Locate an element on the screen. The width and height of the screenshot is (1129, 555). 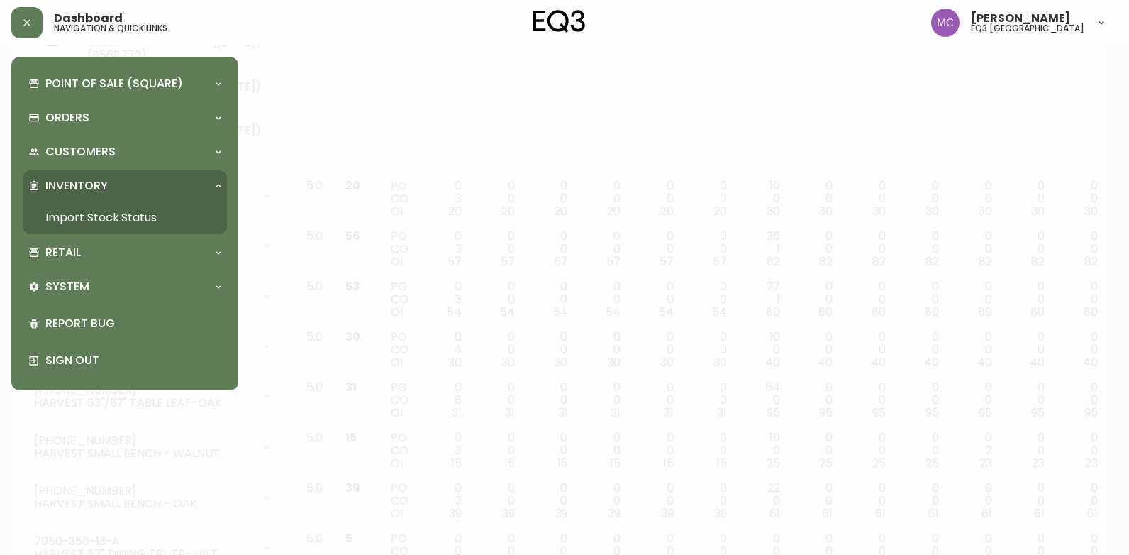
div: Customers is located at coordinates (125, 152).